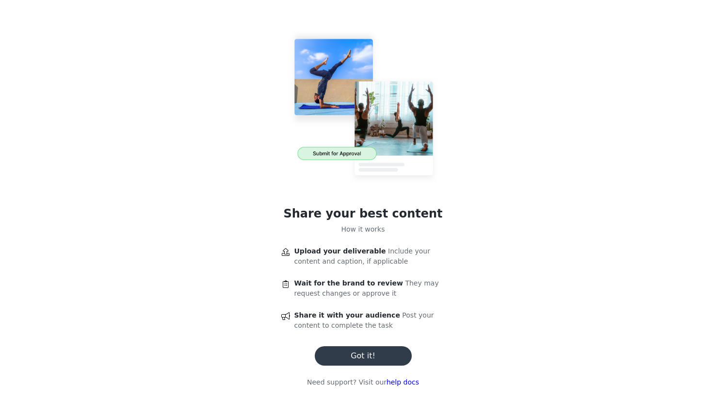 The image size is (726, 420). I want to click on p: How it works, so click(363, 229).